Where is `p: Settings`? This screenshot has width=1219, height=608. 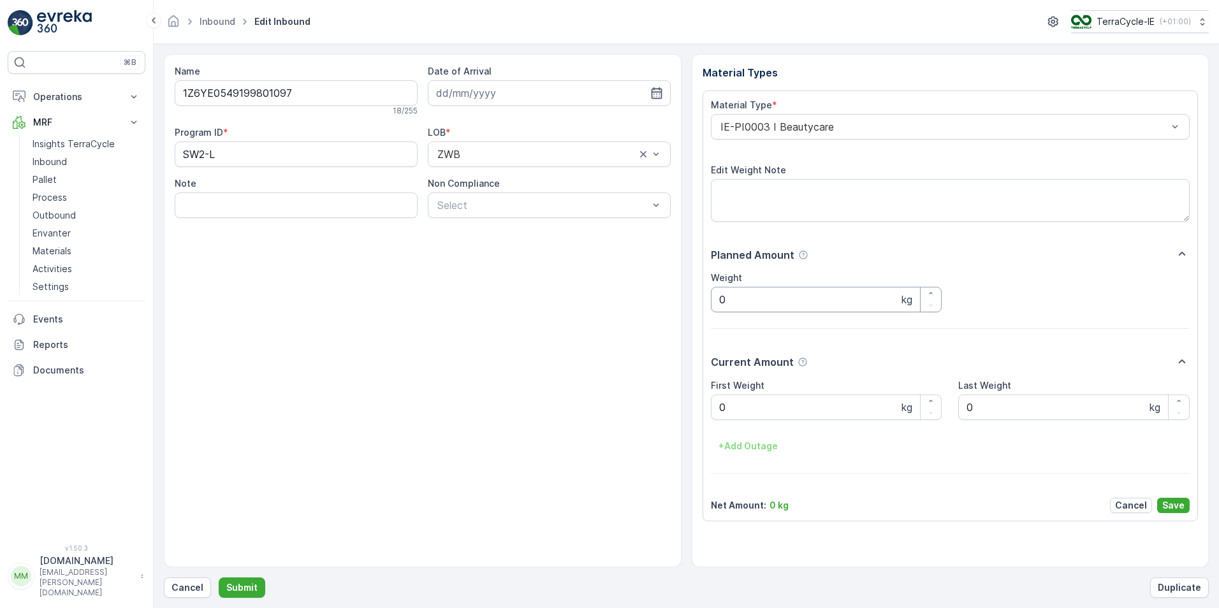
p: Settings is located at coordinates (50, 287).